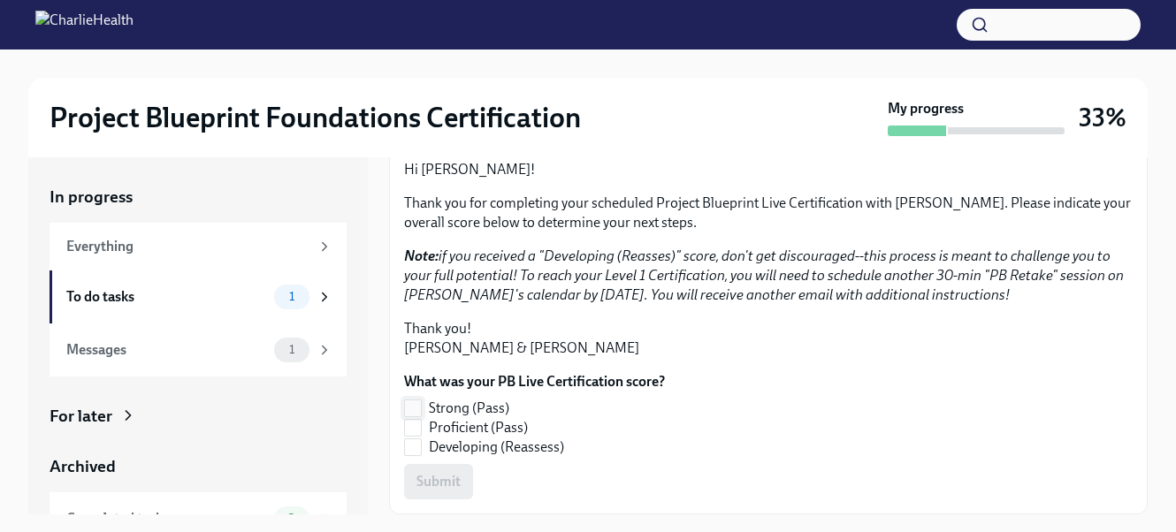 Image resolution: width=1176 pixels, height=532 pixels. I want to click on span: 2, so click(291, 518).